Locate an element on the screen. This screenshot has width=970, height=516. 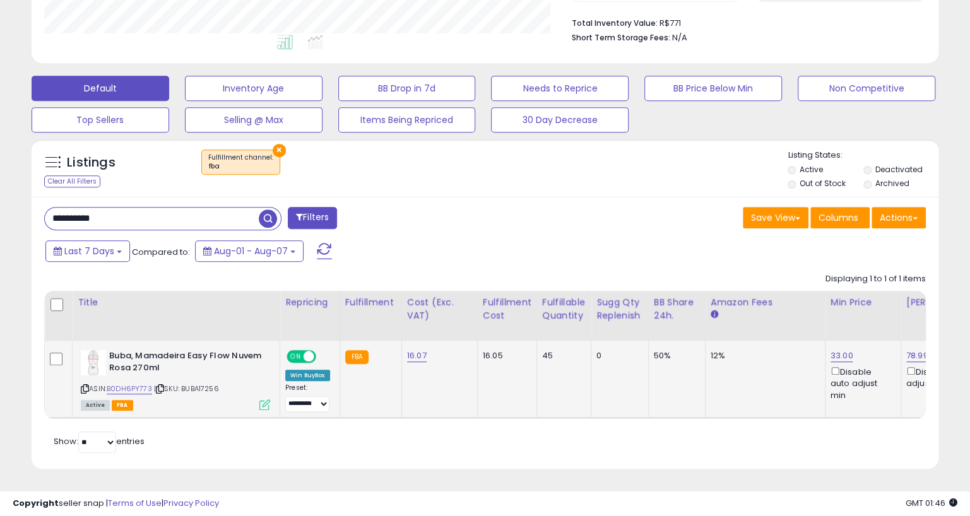
button: BB Drop in 7d is located at coordinates (407, 88).